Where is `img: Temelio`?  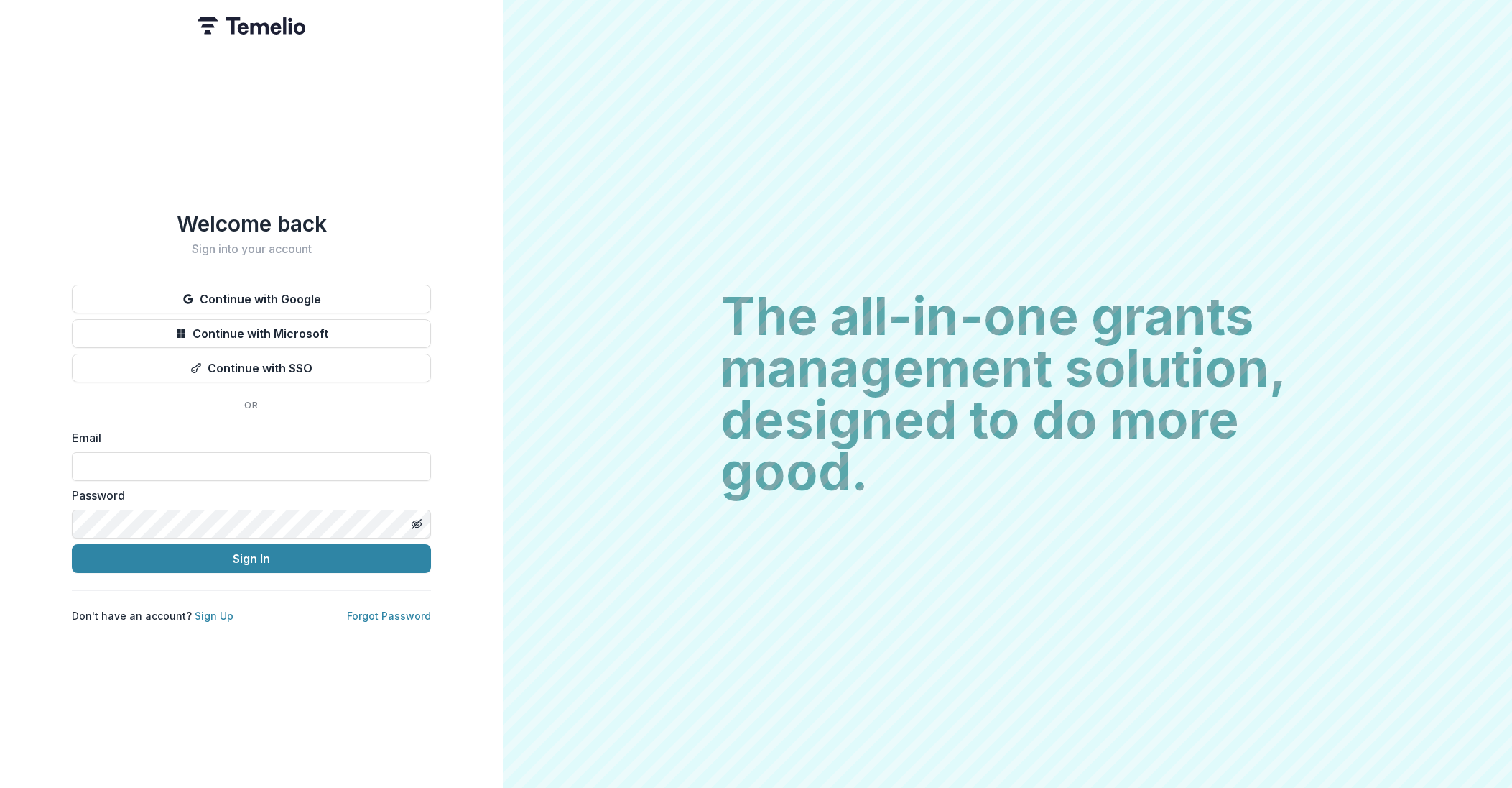 img: Temelio is located at coordinates (251, 26).